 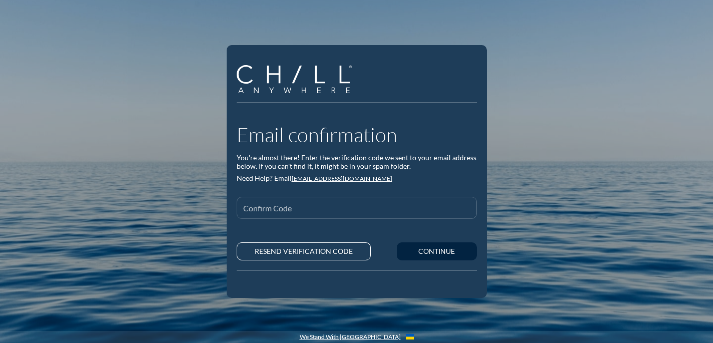 What do you see at coordinates (294, 79) in the screenshot?
I see `img: Company Logo` at bounding box center [294, 79].